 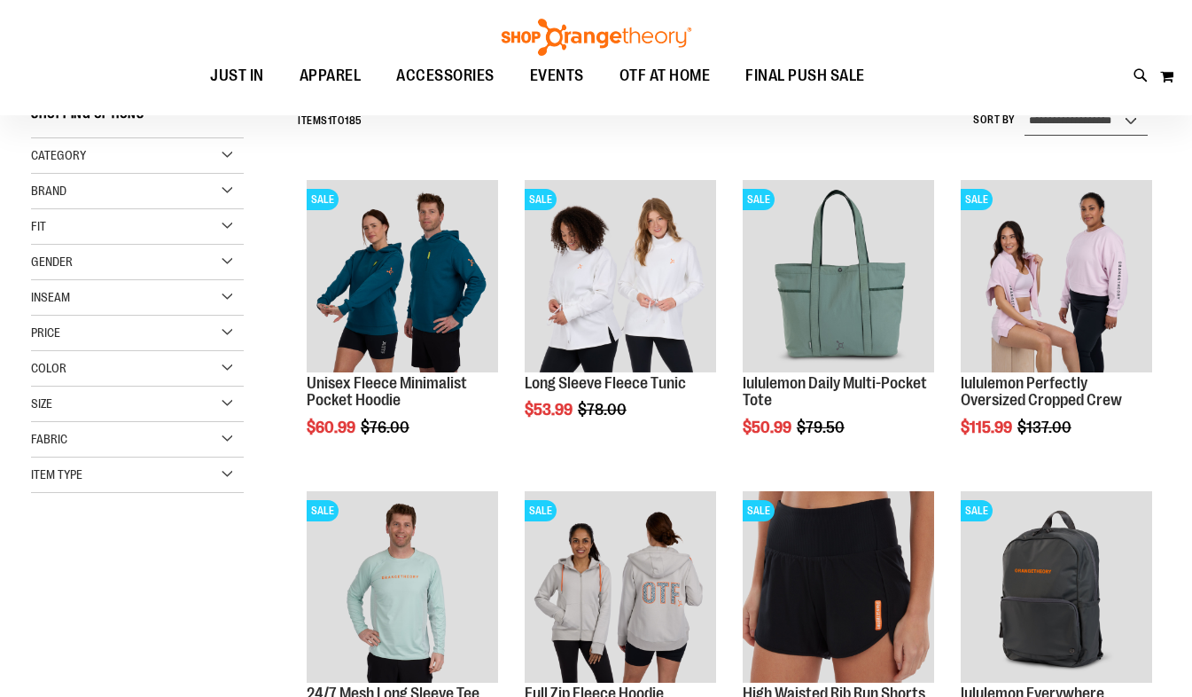 What do you see at coordinates (42, 403) in the screenshot?
I see `span: Size` at bounding box center [42, 403].